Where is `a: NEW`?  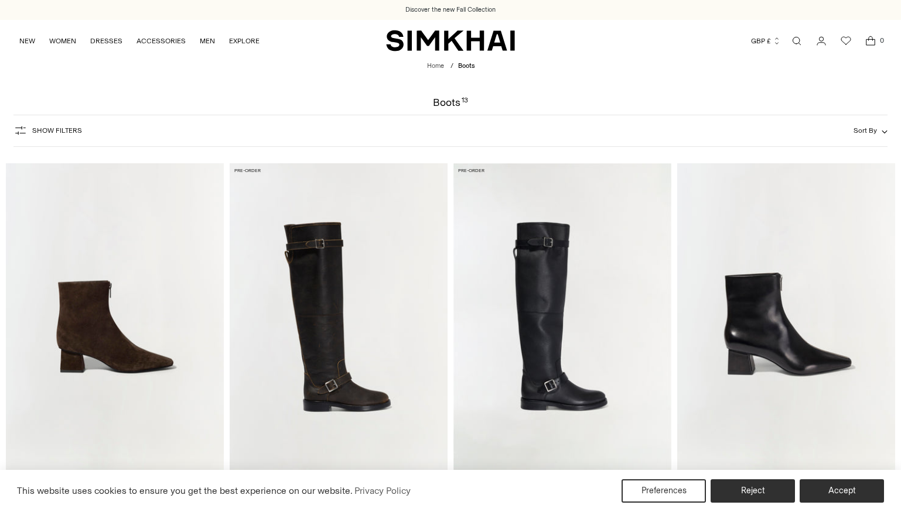
a: NEW is located at coordinates (27, 41).